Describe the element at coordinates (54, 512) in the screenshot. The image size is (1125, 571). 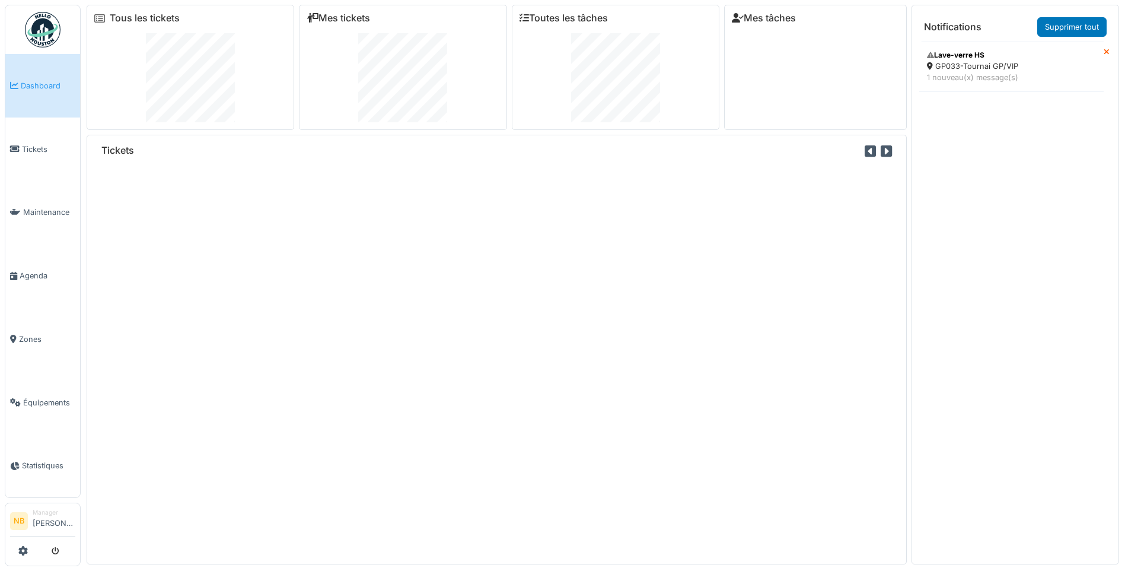
I see `div: Manager` at that location.